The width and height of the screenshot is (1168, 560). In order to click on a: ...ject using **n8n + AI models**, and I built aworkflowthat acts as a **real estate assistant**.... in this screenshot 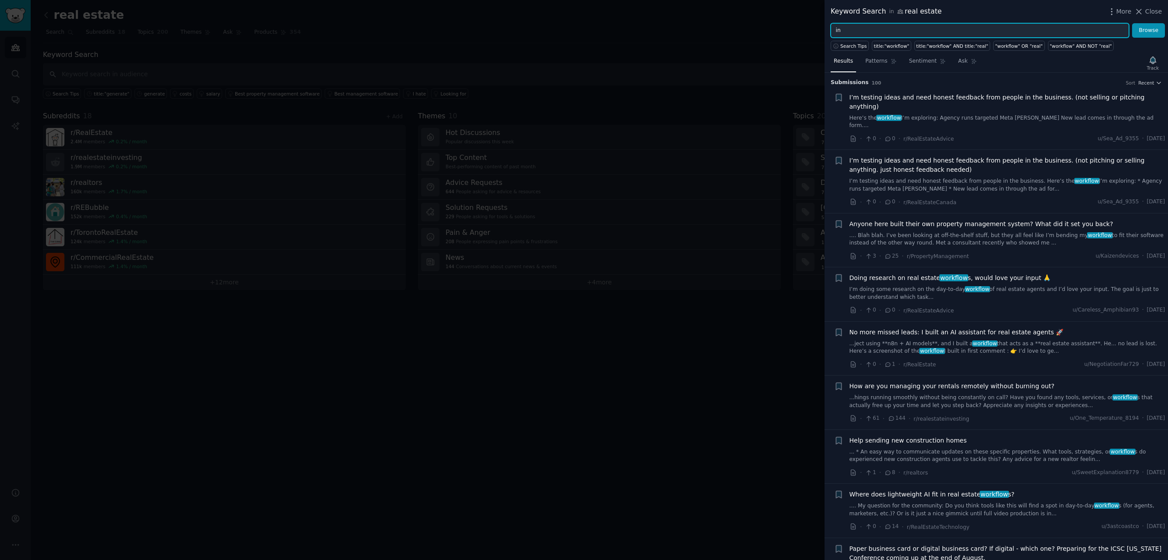, I will do `click(1007, 347)`.